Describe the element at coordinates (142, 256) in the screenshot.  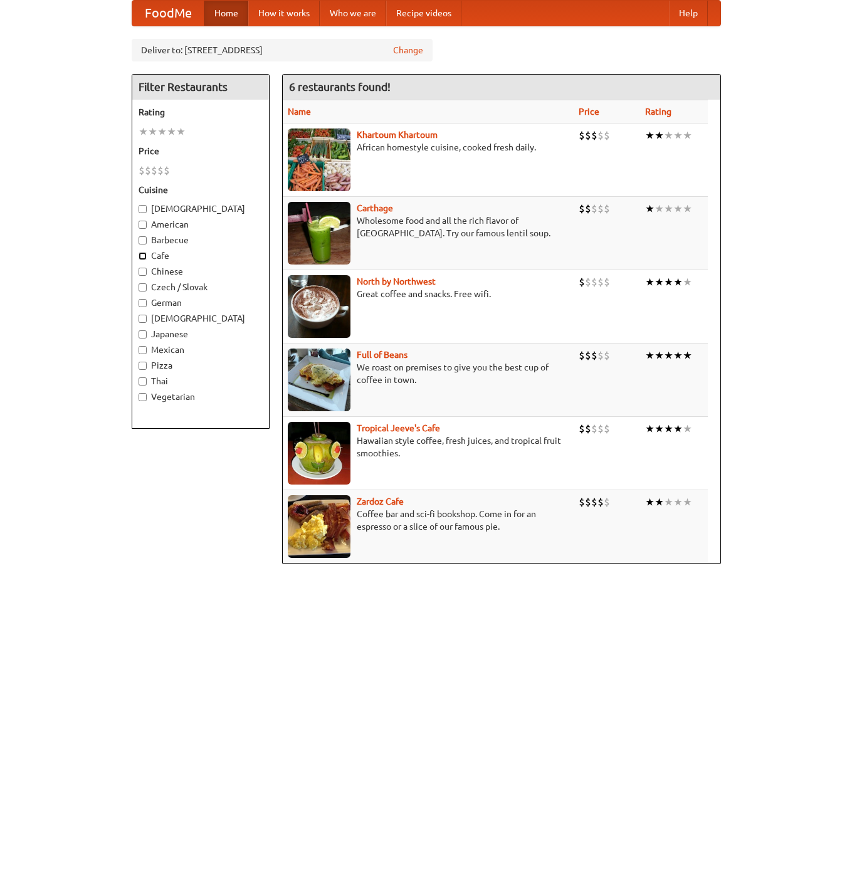
I see `input: Cafe` at that location.